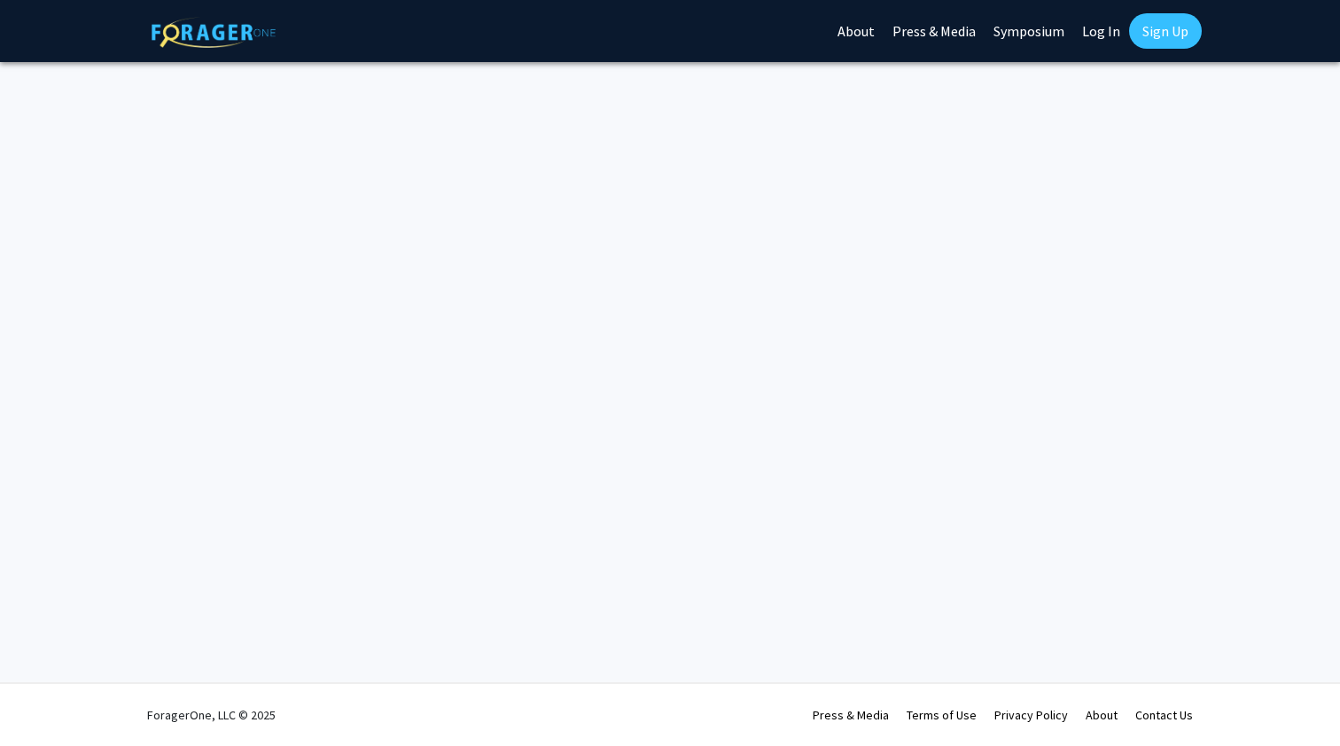 This screenshot has height=746, width=1340. What do you see at coordinates (1164, 715) in the screenshot?
I see `a: Contact Us` at bounding box center [1164, 715].